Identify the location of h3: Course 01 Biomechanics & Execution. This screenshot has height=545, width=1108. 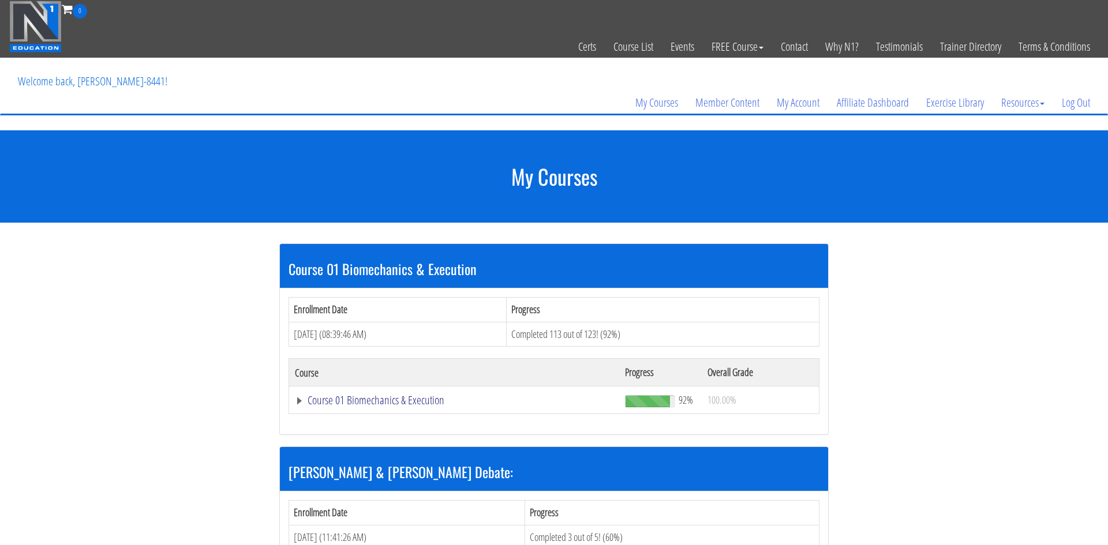
(554, 269).